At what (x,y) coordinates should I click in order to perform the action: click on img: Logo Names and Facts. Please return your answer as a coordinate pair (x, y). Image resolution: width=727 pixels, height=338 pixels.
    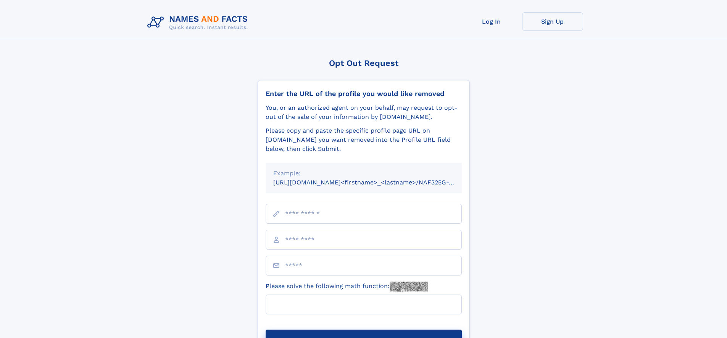
    Looking at the image, I should click on (199, 23).